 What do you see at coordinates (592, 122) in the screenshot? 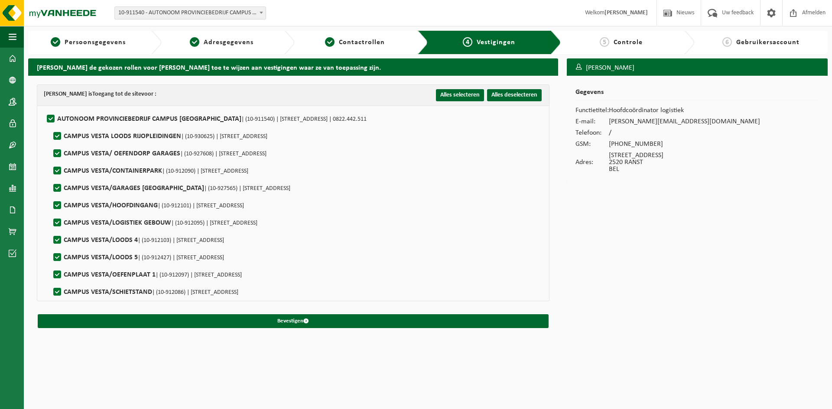
I see `td: E-mail:` at bounding box center [592, 122].